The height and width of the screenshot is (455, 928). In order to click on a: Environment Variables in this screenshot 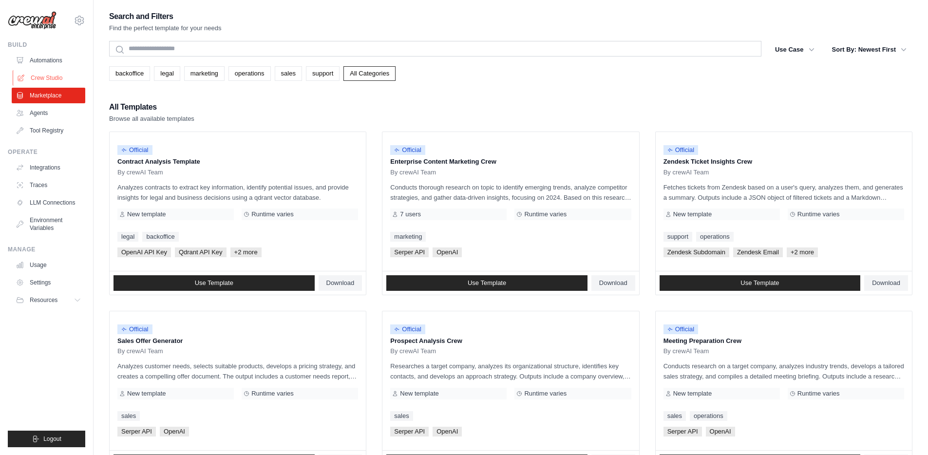, I will do `click(48, 224)`.